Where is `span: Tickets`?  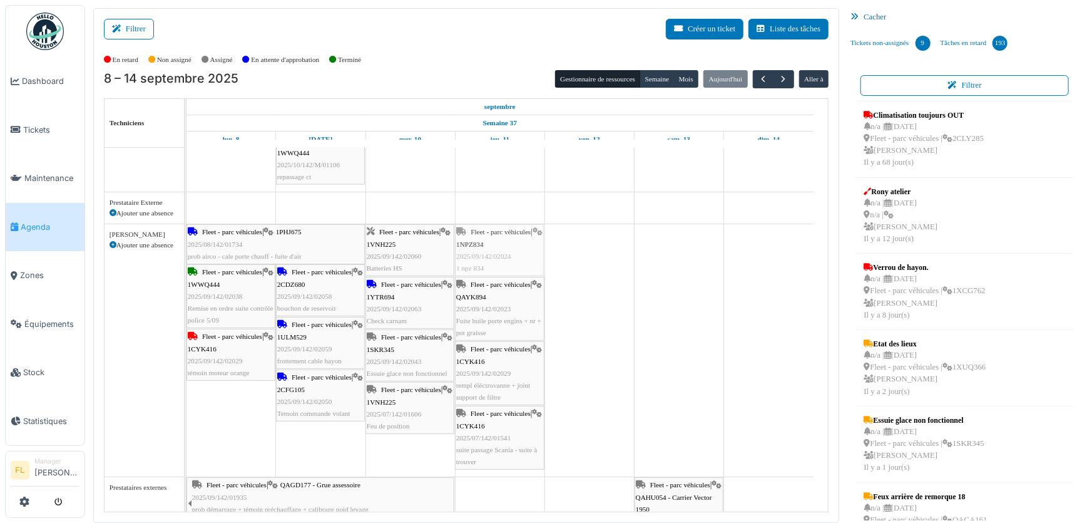 span: Tickets is located at coordinates (51, 130).